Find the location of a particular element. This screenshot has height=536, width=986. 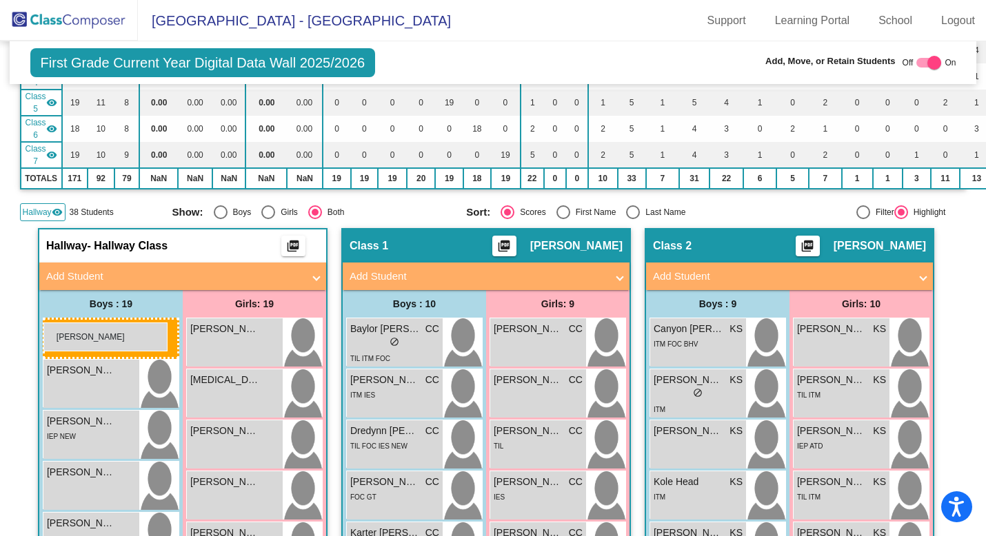

button: Print Students Details is located at coordinates (293, 246).